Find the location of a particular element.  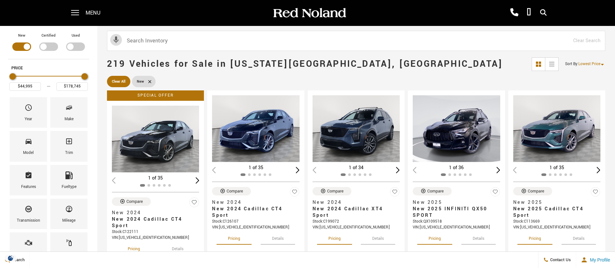

div: Maximum Price is located at coordinates (85, 76).